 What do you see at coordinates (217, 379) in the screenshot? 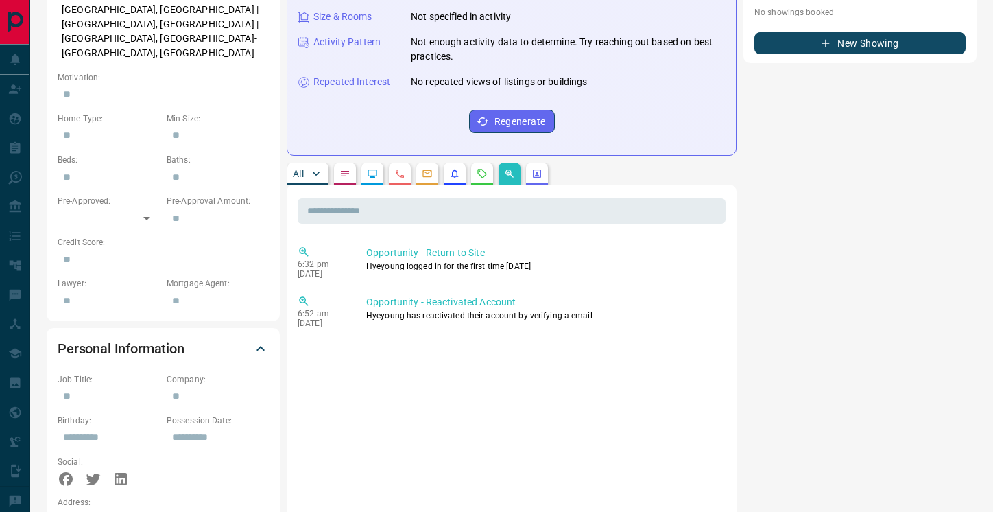
I see `p: Company:` at bounding box center [217, 379].